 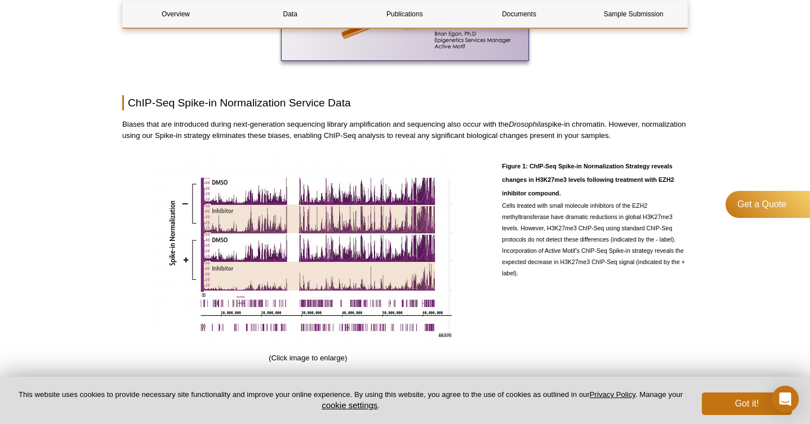 What do you see at coordinates (593, 239) in the screenshot?
I see `span: Cells treated with small molecule inhibitors of the EZH2 methyltransferase have dramatic reductio...` at bounding box center [593, 239].